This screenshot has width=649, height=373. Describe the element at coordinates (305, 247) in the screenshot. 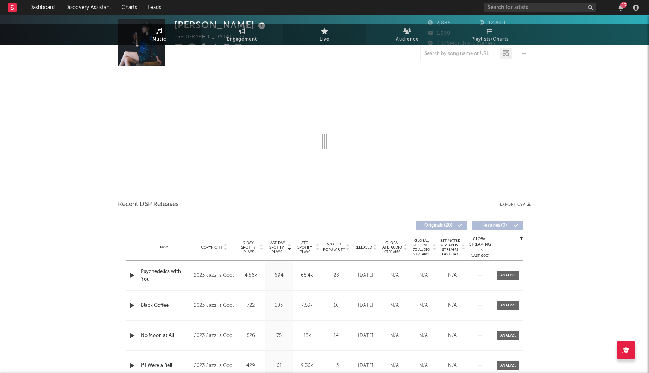

I see `span: ATD Spotify Plays` at that location.